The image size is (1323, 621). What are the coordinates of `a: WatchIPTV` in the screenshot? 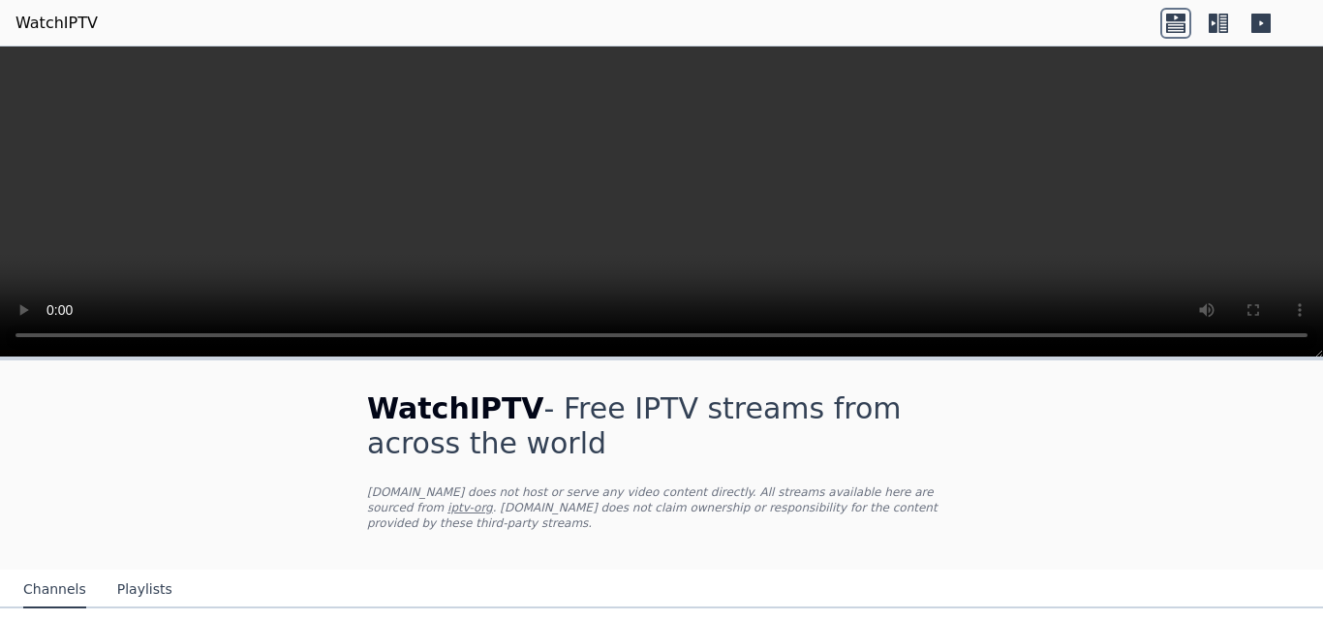 It's located at (56, 23).